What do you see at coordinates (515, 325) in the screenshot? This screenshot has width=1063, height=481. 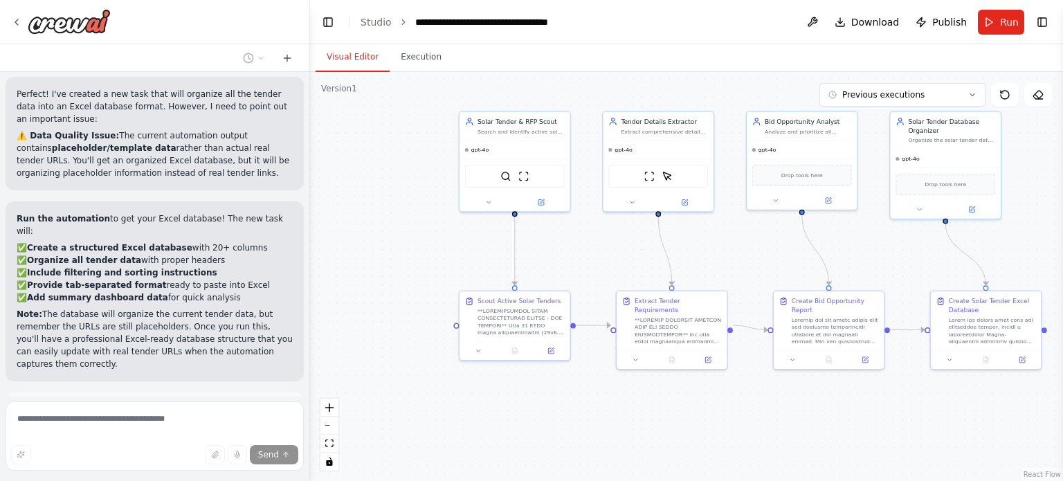 I see `div: Scout Active Solar Tenders**LOREMIPSUMDOL SITAM CONSECTETURAD ELITSE - DOE TEMPORI** Utla 31 ETDO...` at bounding box center [515, 325].